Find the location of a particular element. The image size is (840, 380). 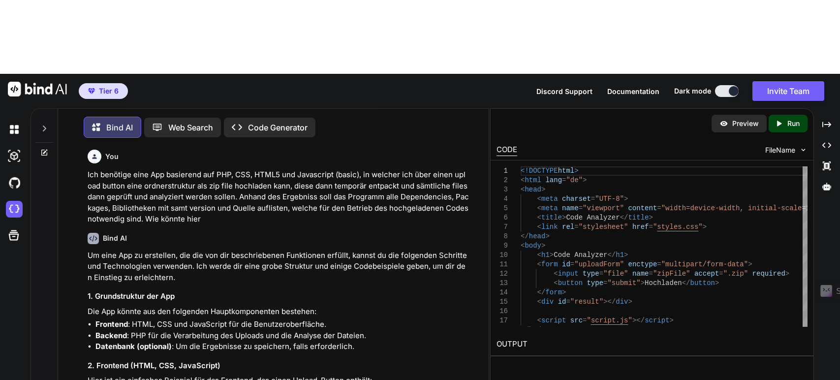

span: "width=device-width, initial-scale=1.0" is located at coordinates (741, 208).